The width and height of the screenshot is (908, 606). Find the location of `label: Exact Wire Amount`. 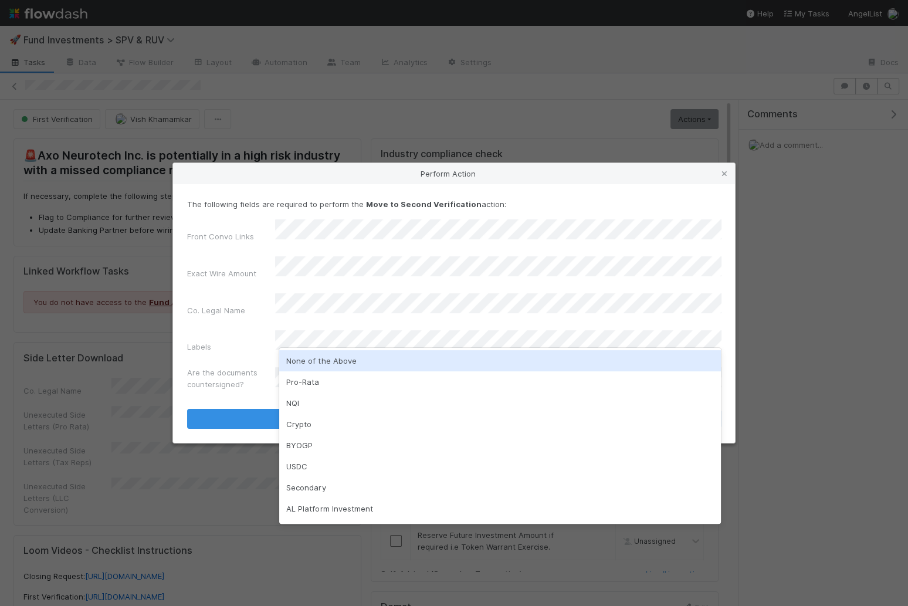

label: Exact Wire Amount is located at coordinates (222, 273).